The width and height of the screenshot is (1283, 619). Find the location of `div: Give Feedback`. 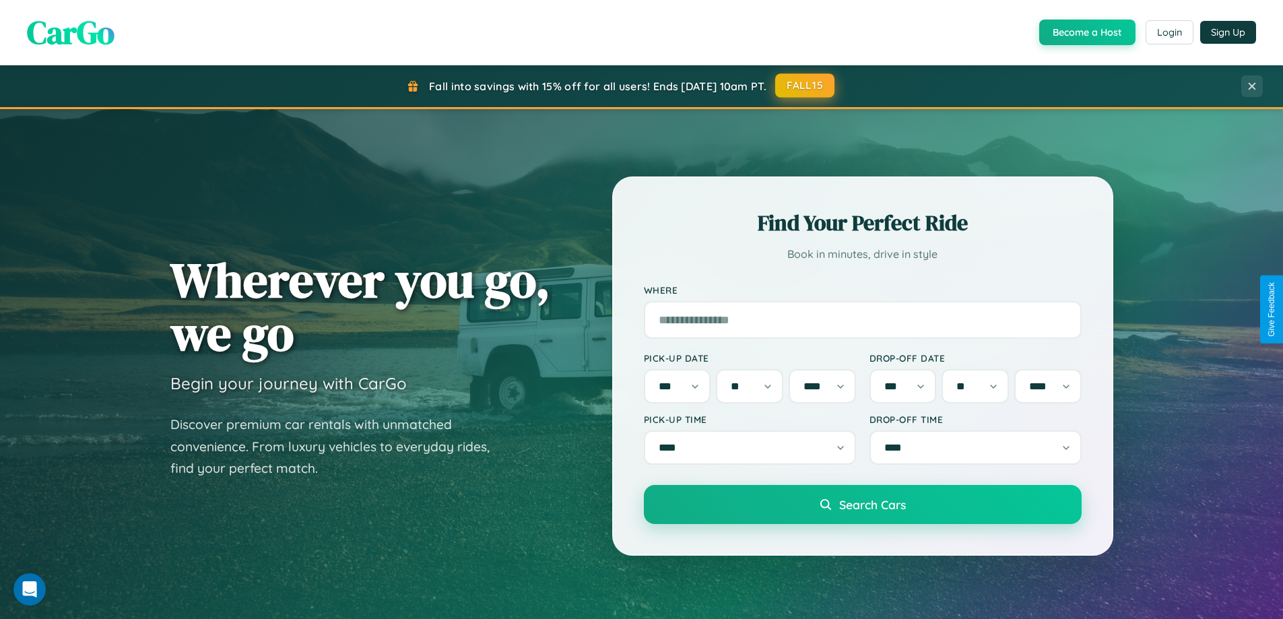

div: Give Feedback is located at coordinates (1271, 309).